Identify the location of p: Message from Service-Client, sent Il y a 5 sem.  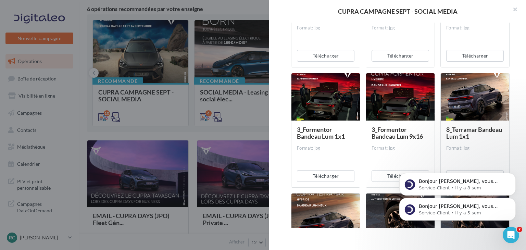
(74, 84).